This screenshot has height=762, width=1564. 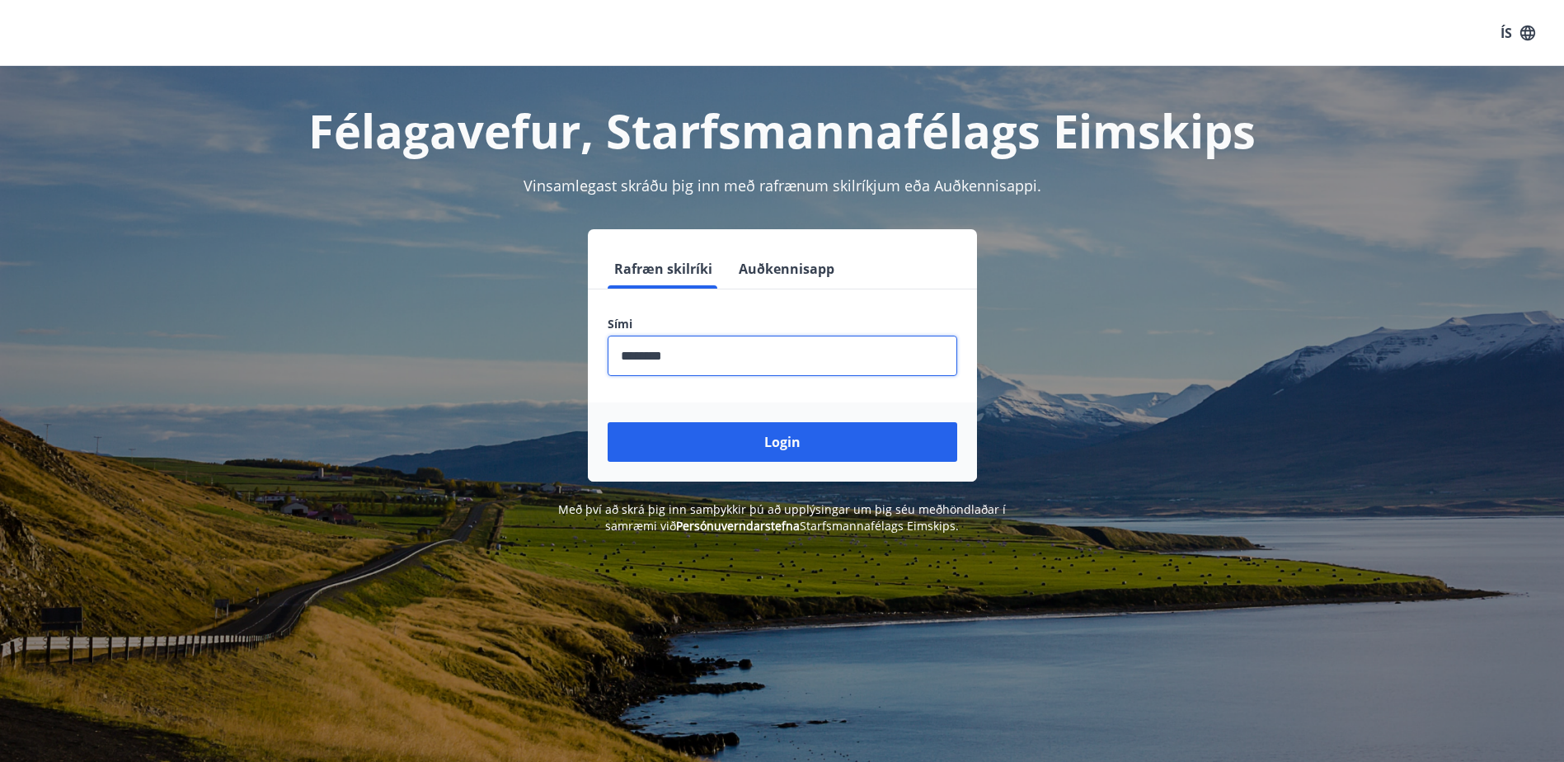 I want to click on span: Vinsamlegast skráðu þig inn með rafrænum skilríkjum eða Auðkennisappi., so click(x=782, y=185).